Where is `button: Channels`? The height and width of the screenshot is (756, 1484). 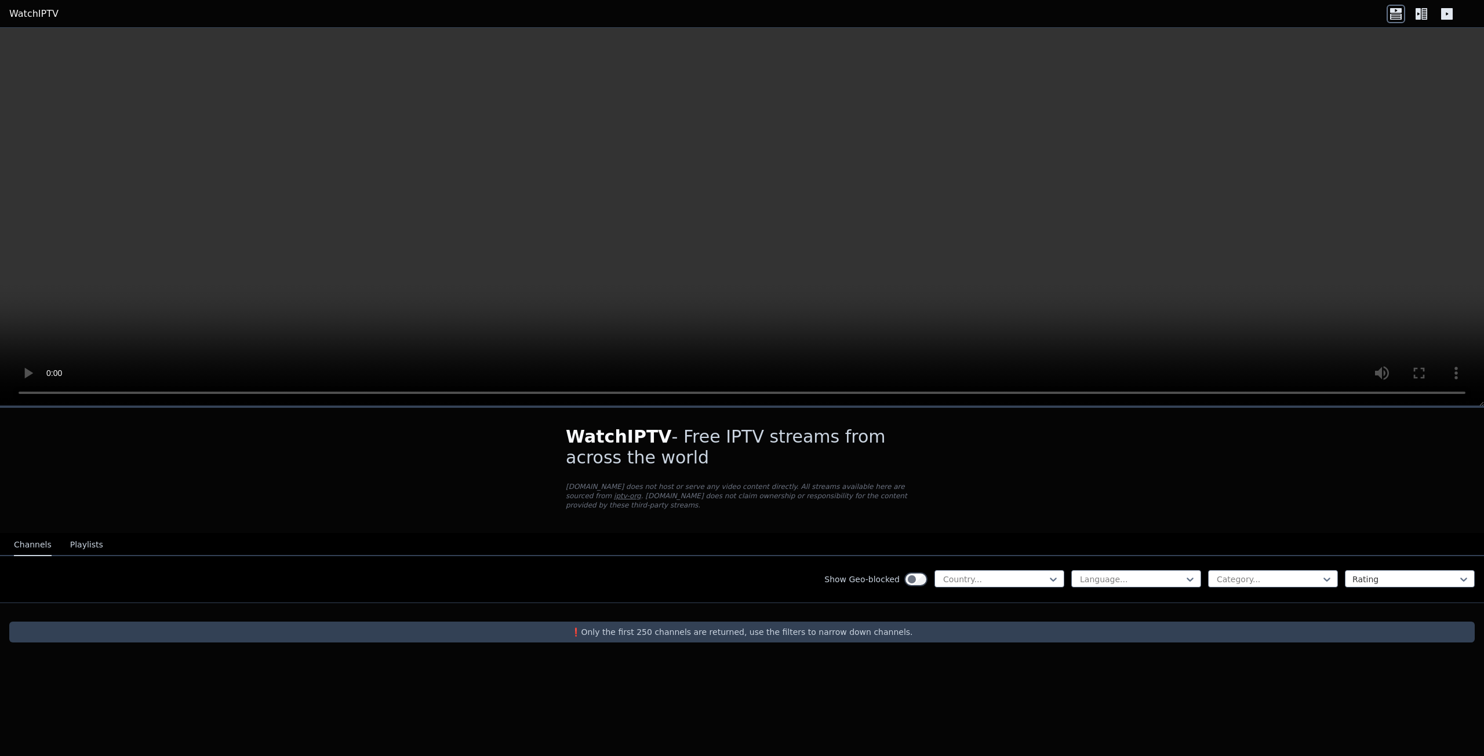
button: Channels is located at coordinates (32, 545).